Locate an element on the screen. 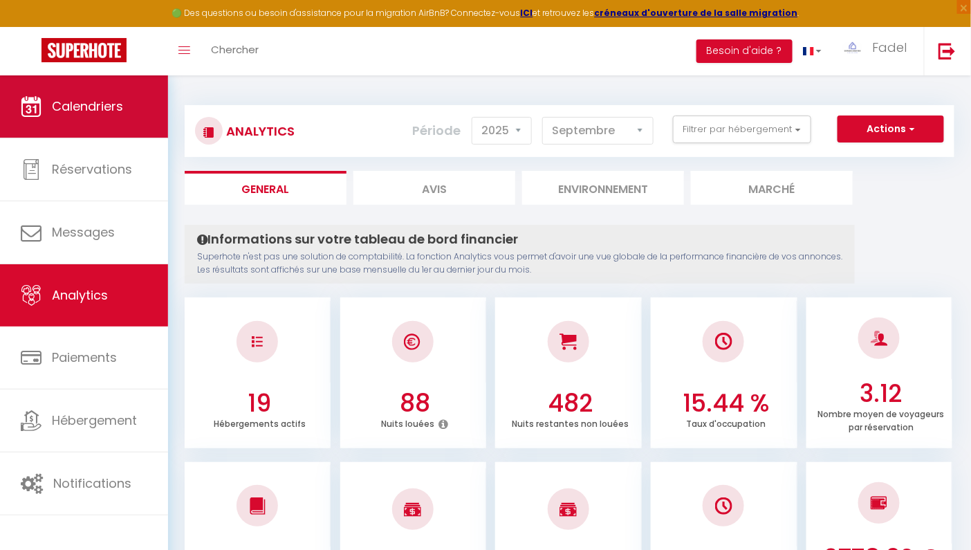 Image resolution: width=971 pixels, height=550 pixels. h3: 88 is located at coordinates (415, 403).